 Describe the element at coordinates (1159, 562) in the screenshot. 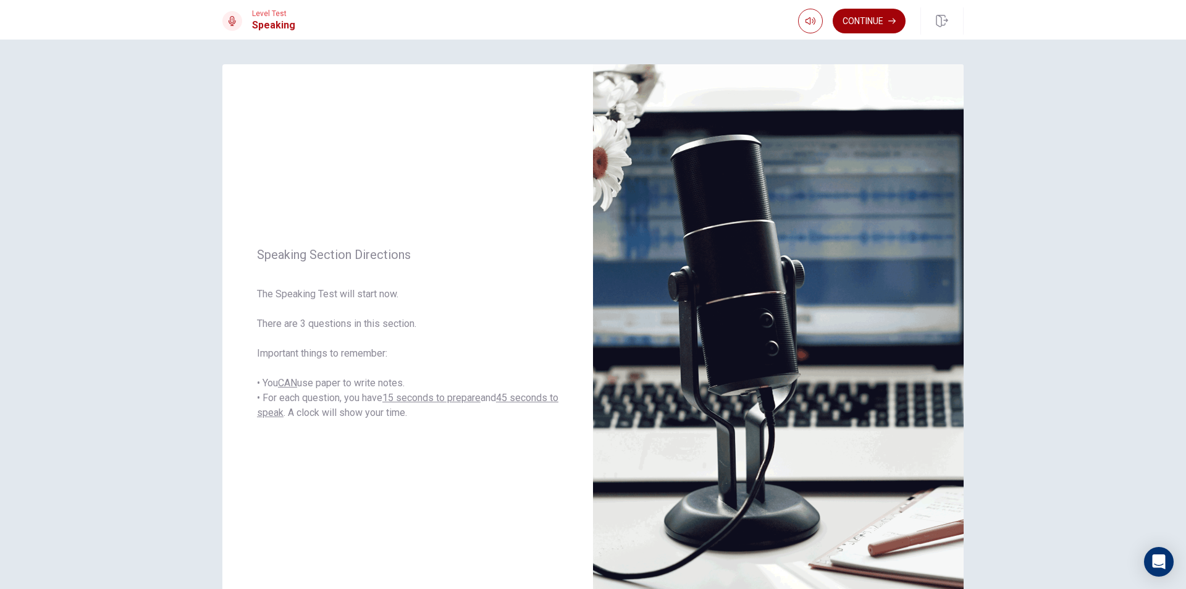

I see `div: Open Intercom Messenger` at that location.